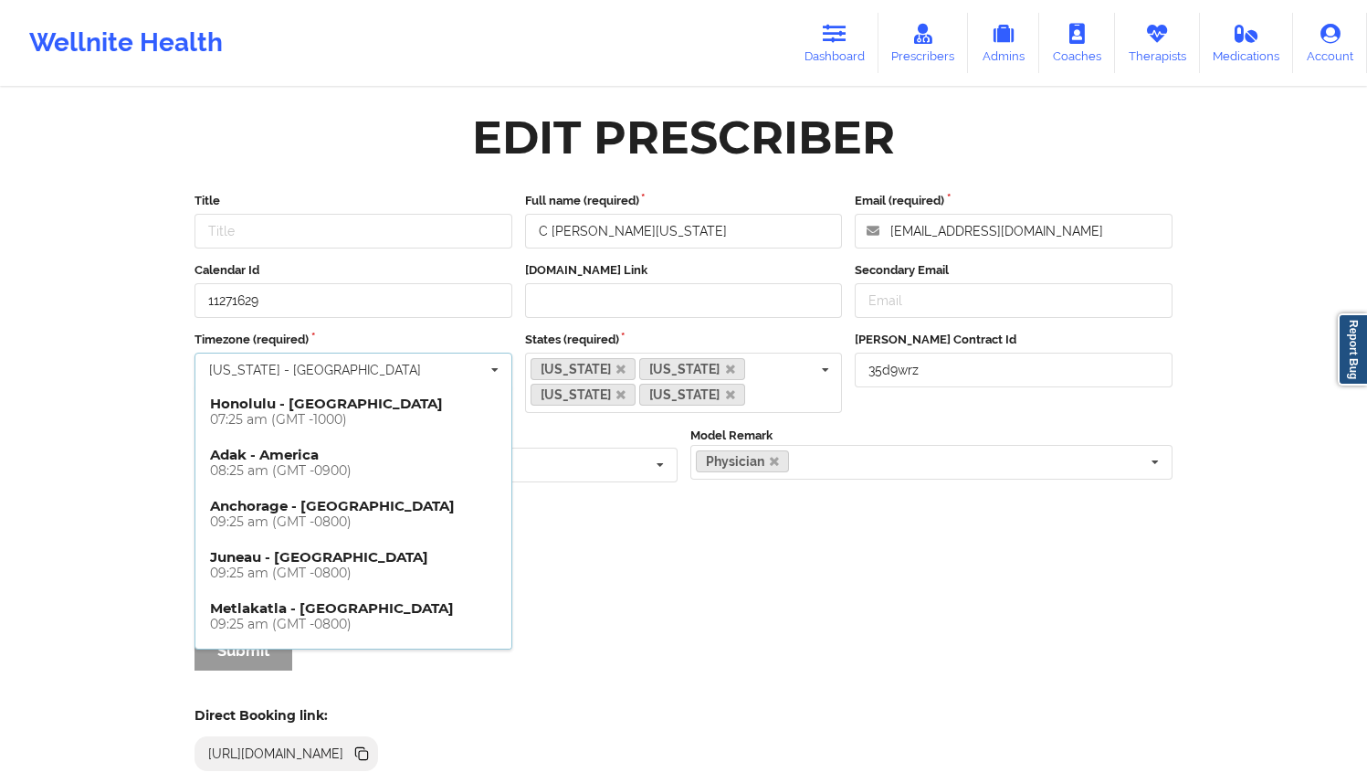  Describe the element at coordinates (684, 340) in the screenshot. I see `label: States (required)` at that location.